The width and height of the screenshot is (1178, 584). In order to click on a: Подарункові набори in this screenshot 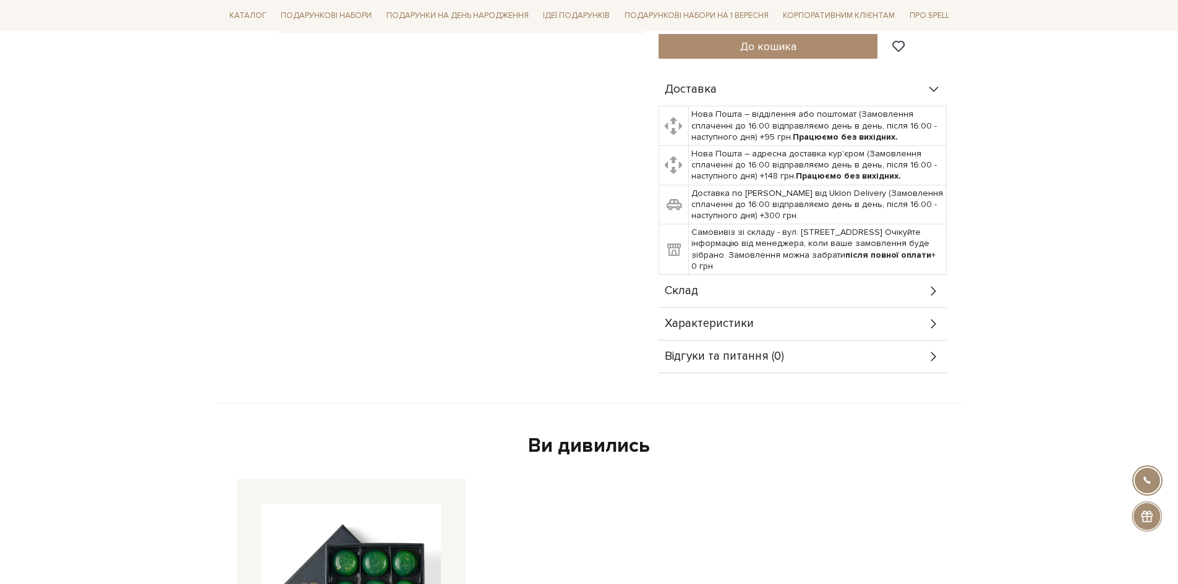, I will do `click(326, 15)`.